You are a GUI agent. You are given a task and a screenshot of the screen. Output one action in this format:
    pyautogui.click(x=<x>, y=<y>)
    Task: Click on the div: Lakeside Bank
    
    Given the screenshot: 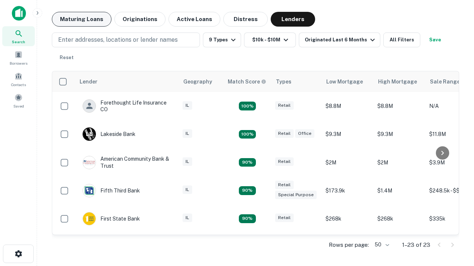 What is the action you would take?
    pyautogui.click(x=109, y=134)
    